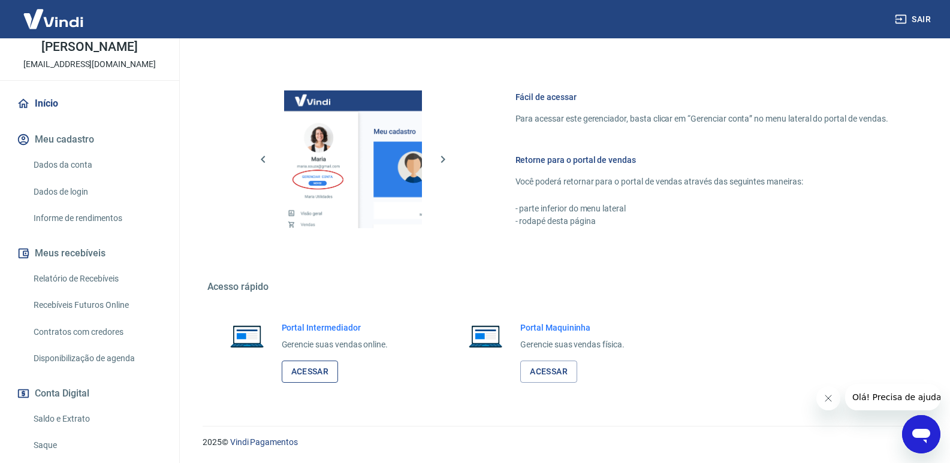  Describe the element at coordinates (53, 19) in the screenshot. I see `img: Vindi` at that location.